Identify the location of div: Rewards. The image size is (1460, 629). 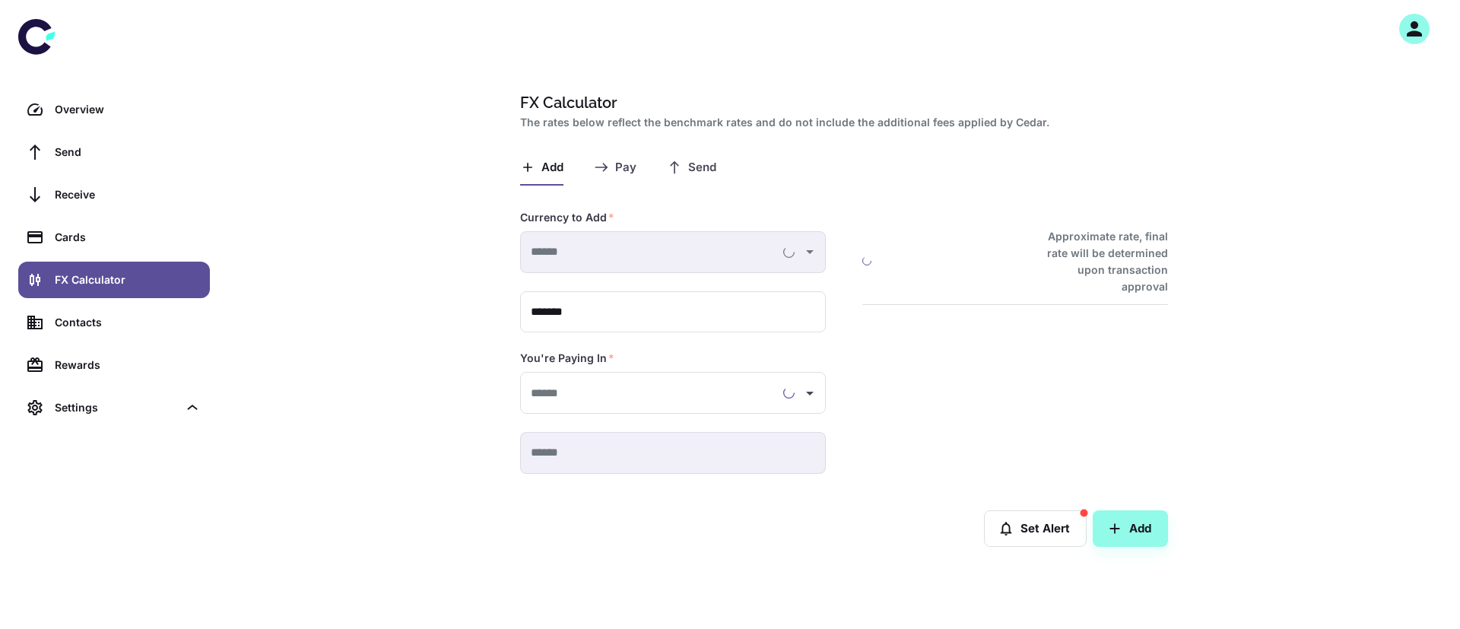
(128, 365).